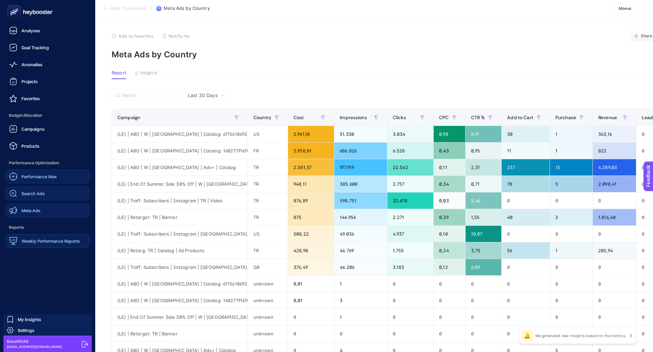 The width and height of the screenshot is (653, 352). What do you see at coordinates (311, 168) in the screenshot?
I see `div: 2.581,37` at bounding box center [311, 168].